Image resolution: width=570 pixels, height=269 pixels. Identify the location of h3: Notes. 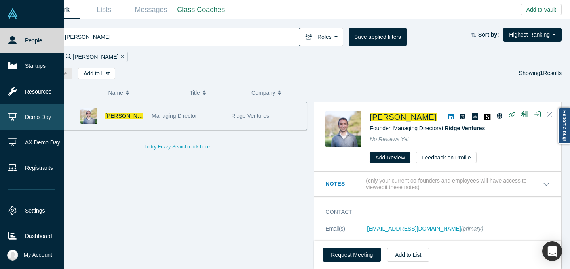
(345, 183).